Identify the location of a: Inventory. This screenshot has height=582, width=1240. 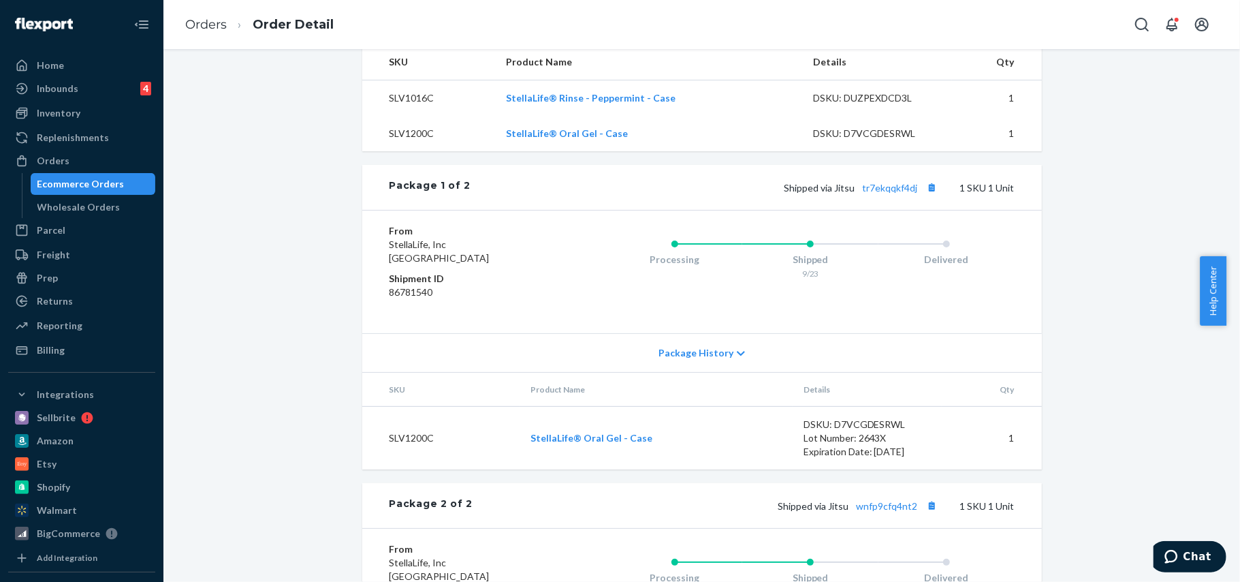
(82, 113).